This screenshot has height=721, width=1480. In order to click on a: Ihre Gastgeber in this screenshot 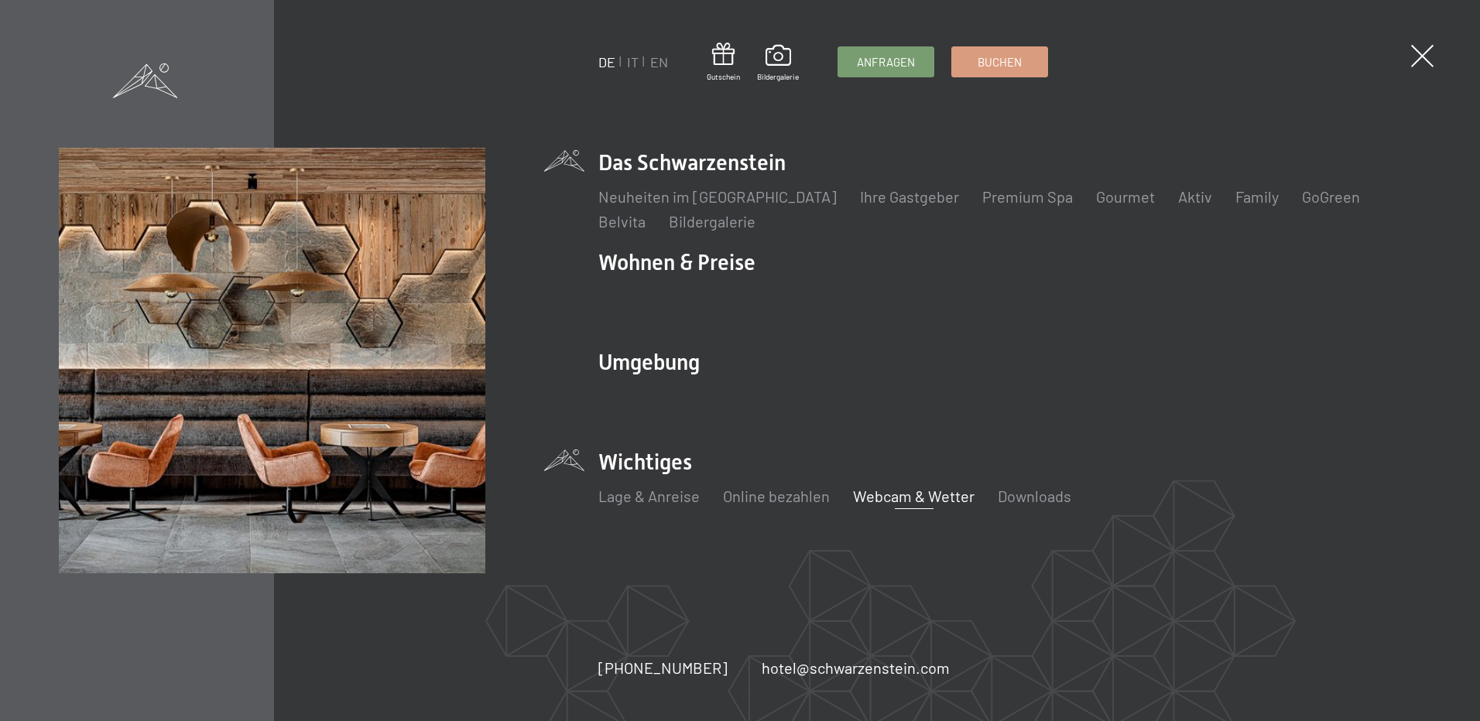, I will do `click(909, 197)`.